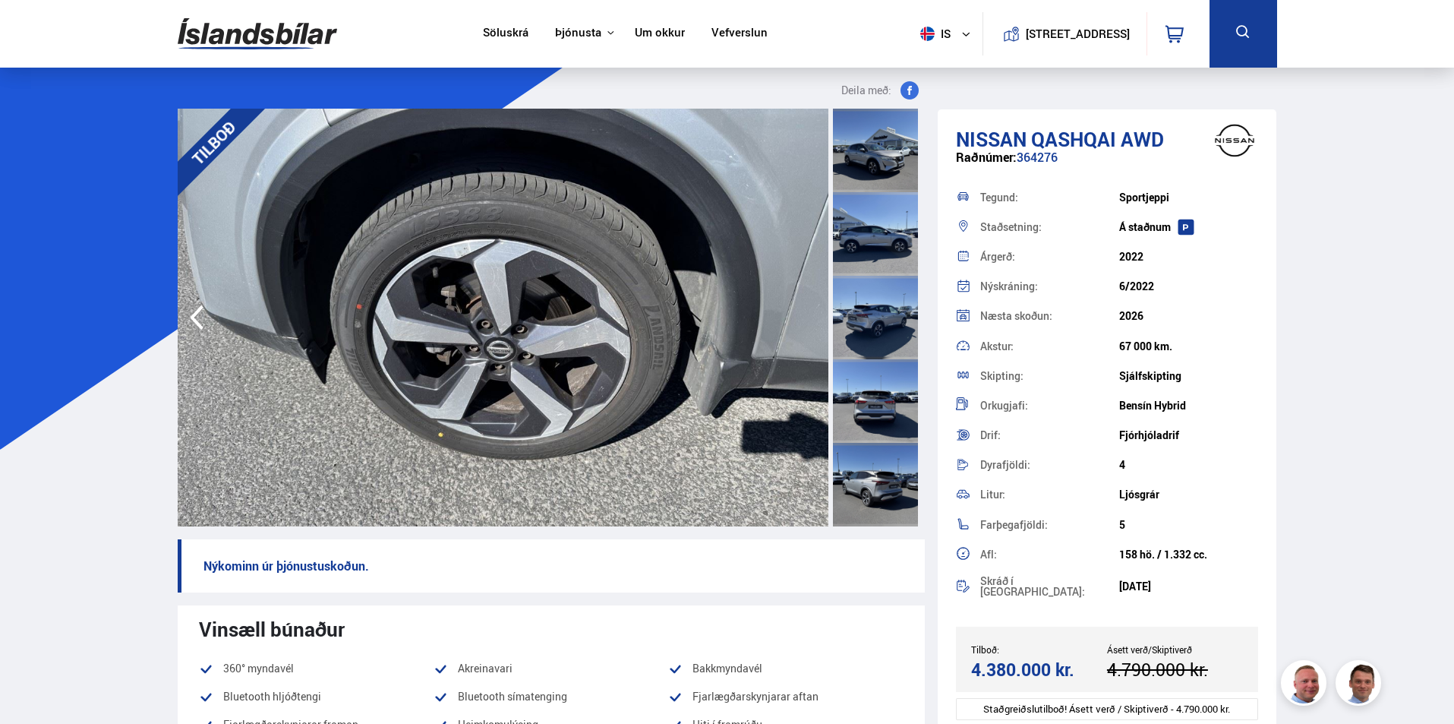 The width and height of the screenshot is (1454, 724). I want to click on span: Nissan, so click(991, 139).